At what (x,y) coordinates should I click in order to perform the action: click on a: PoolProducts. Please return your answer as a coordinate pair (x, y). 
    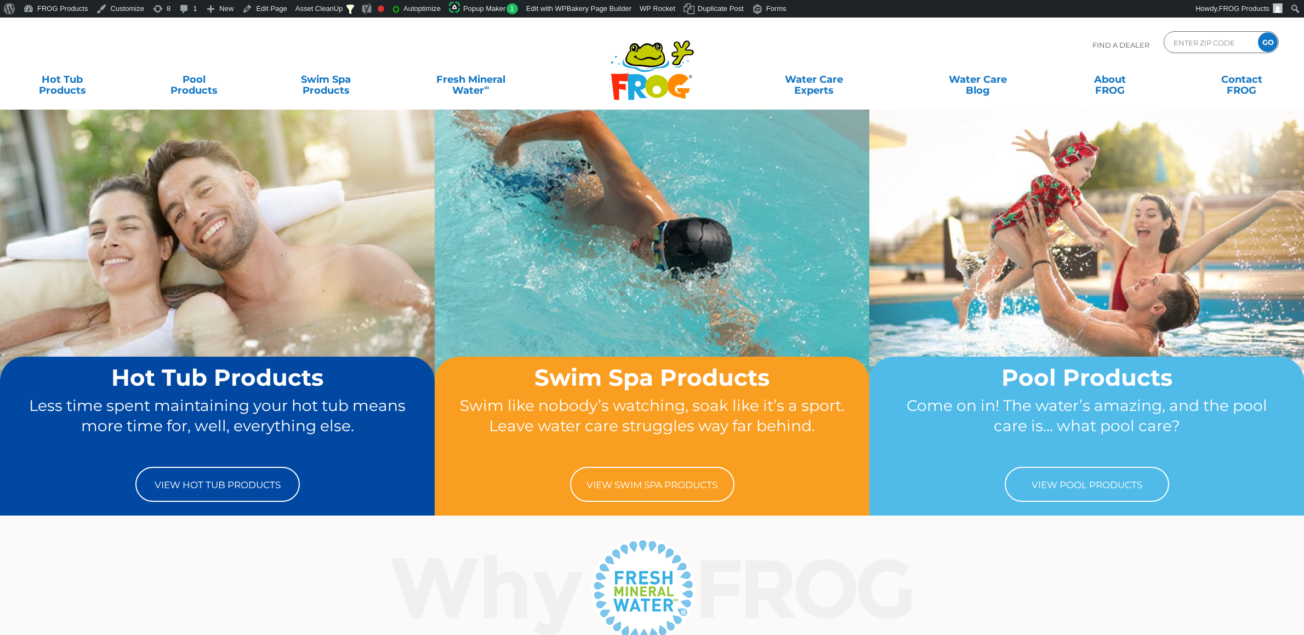
    Looking at the image, I should click on (194, 79).